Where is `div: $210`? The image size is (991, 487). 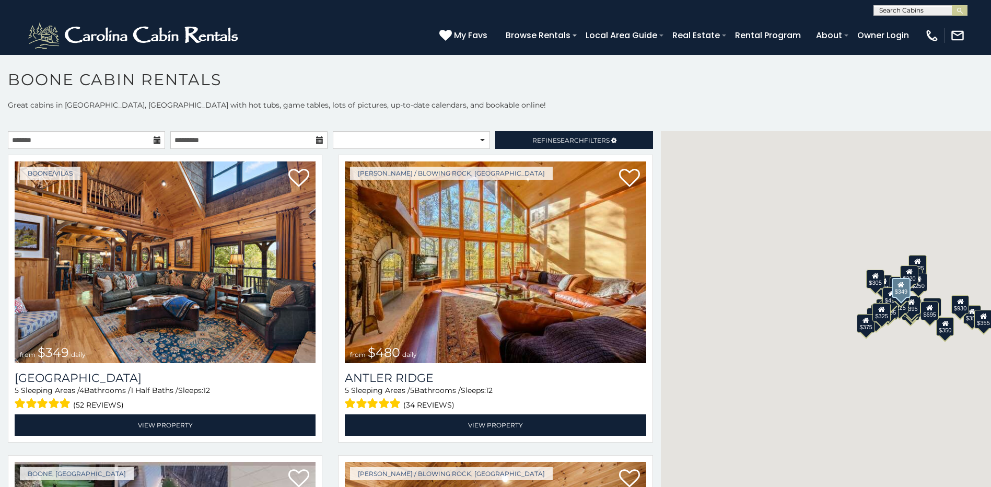
div: $210 is located at coordinates (901, 292).